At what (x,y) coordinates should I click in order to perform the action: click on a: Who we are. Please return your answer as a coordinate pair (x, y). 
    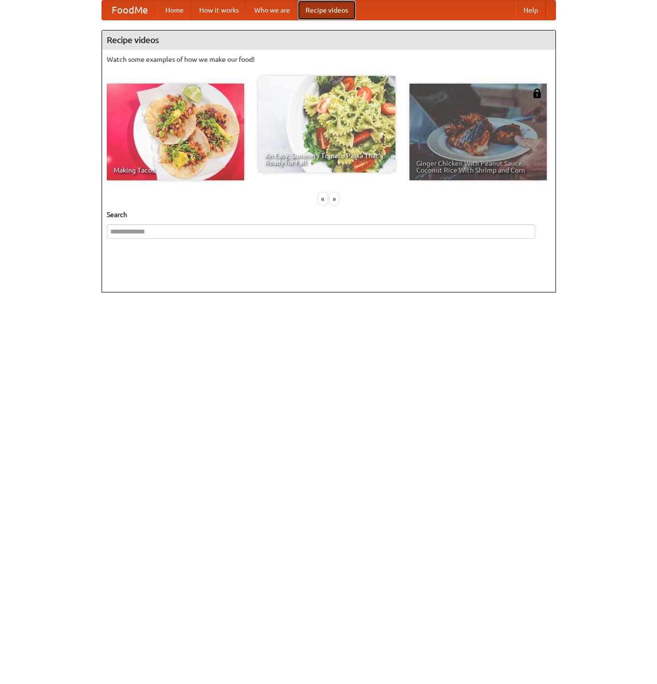
    Looking at the image, I should click on (272, 10).